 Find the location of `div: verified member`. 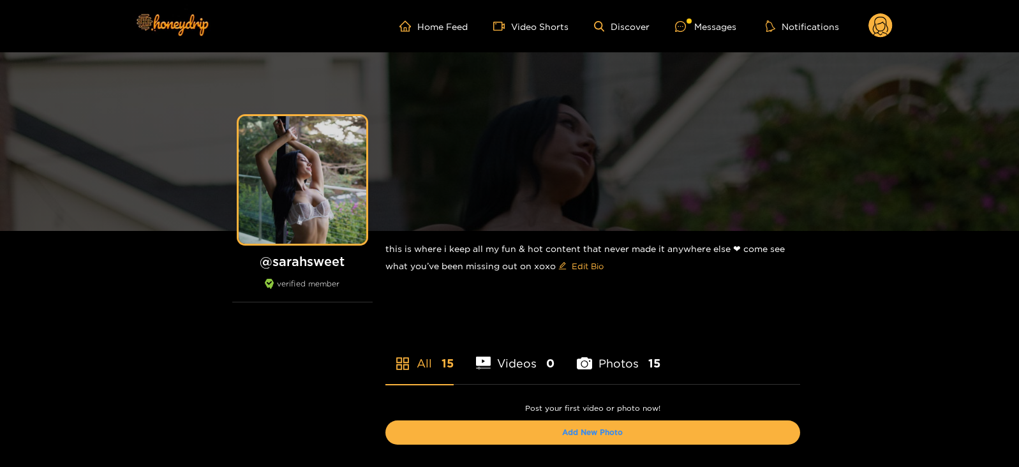

div: verified member is located at coordinates (303, 290).